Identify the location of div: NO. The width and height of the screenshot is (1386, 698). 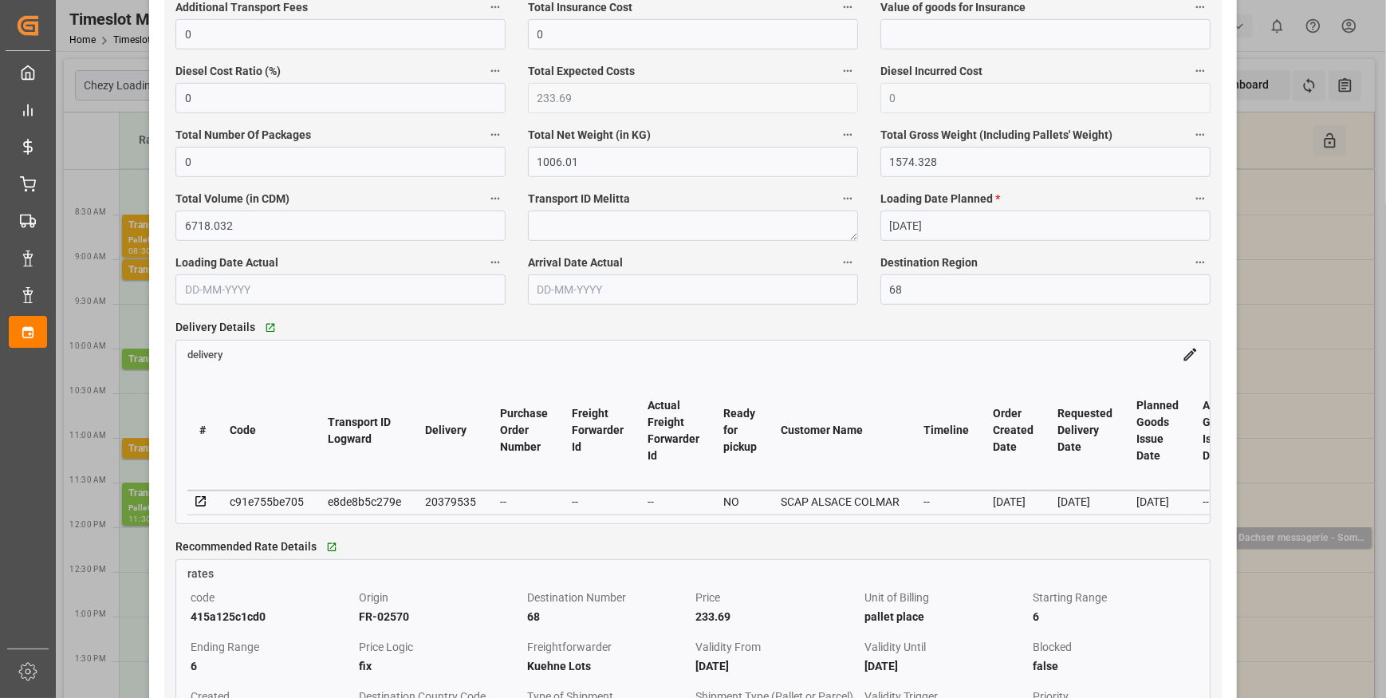
(740, 502).